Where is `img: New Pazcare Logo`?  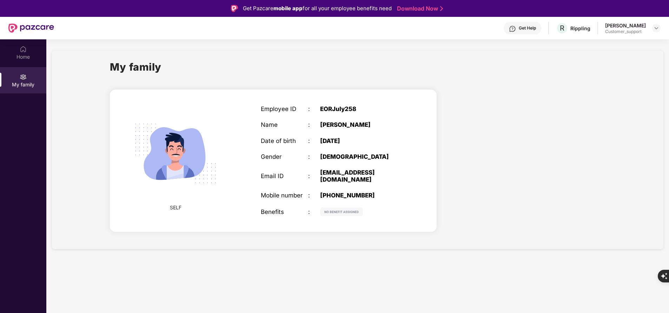 img: New Pazcare Logo is located at coordinates (31, 28).